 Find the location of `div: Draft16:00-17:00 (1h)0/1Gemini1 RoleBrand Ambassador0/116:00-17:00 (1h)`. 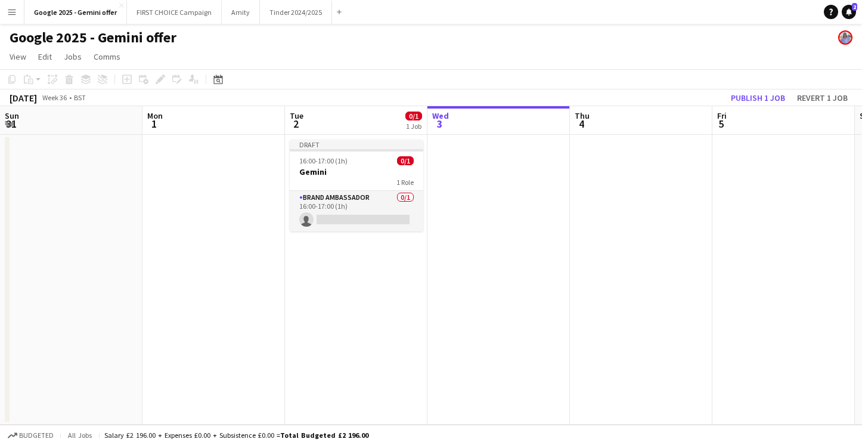

div: Draft16:00-17:00 (1h)0/1Gemini1 RoleBrand Ambassador0/116:00-17:00 (1h) is located at coordinates (356, 185).